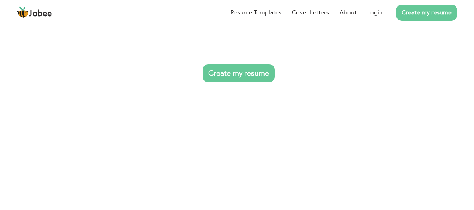  What do you see at coordinates (348, 12) in the screenshot?
I see `a: About` at bounding box center [348, 12].